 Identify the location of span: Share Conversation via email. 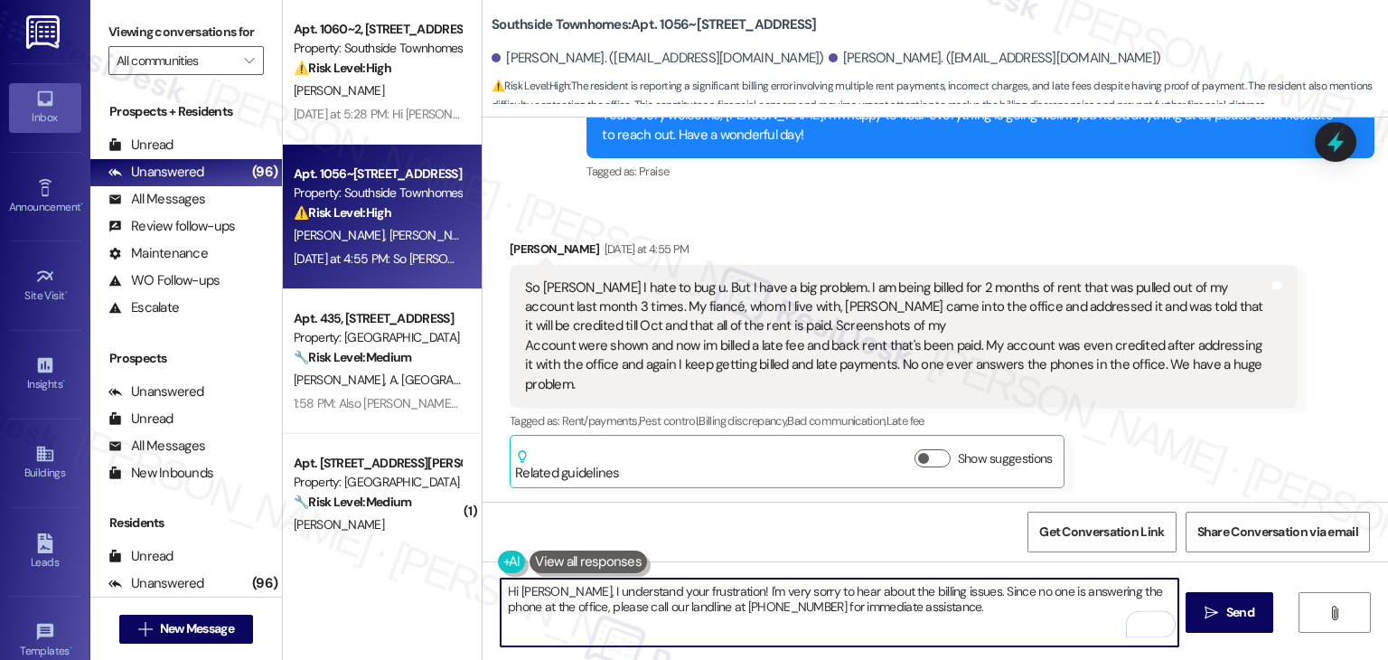
(1277, 531).